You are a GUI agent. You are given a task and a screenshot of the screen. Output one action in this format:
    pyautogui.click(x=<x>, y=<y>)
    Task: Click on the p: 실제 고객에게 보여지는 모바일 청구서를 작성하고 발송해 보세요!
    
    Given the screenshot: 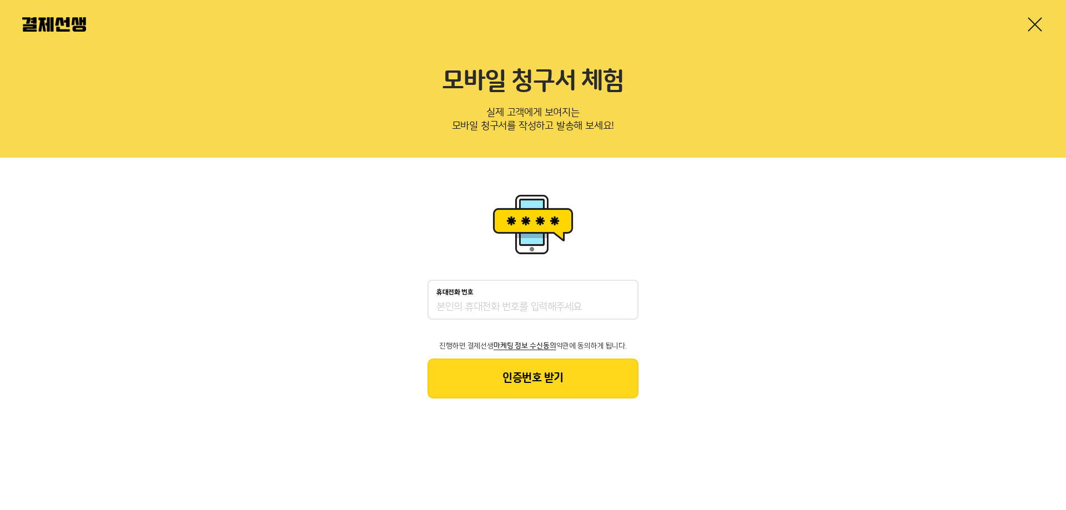 What is the action you would take?
    pyautogui.click(x=533, y=122)
    